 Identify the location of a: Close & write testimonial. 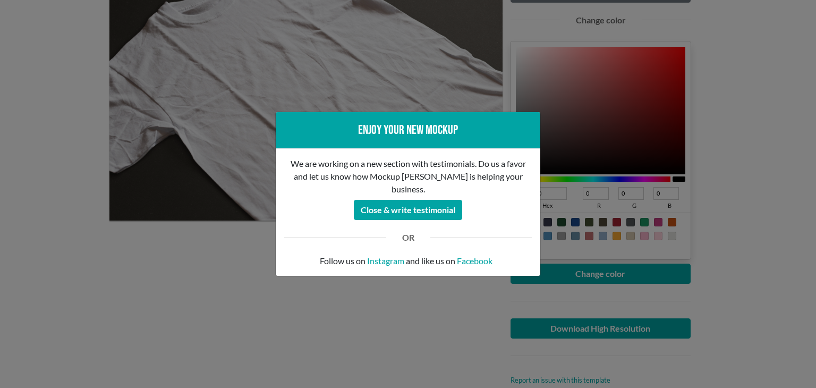
(408, 206).